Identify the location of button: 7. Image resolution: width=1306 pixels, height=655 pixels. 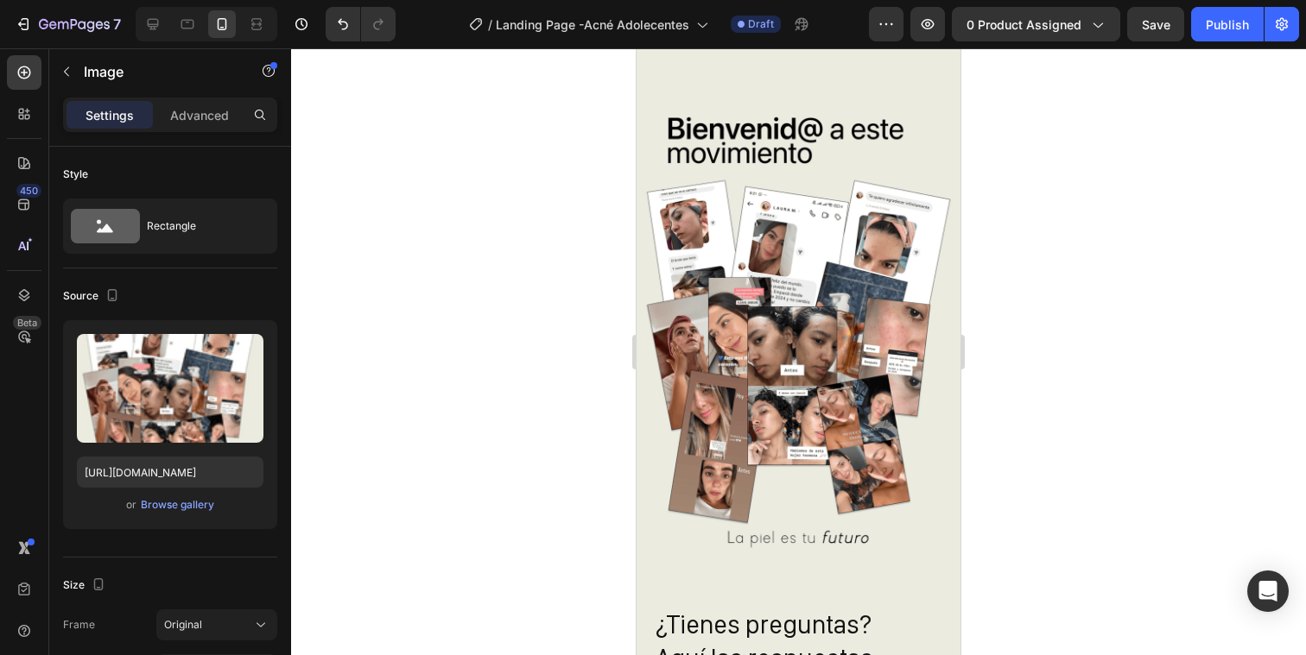
(67, 24).